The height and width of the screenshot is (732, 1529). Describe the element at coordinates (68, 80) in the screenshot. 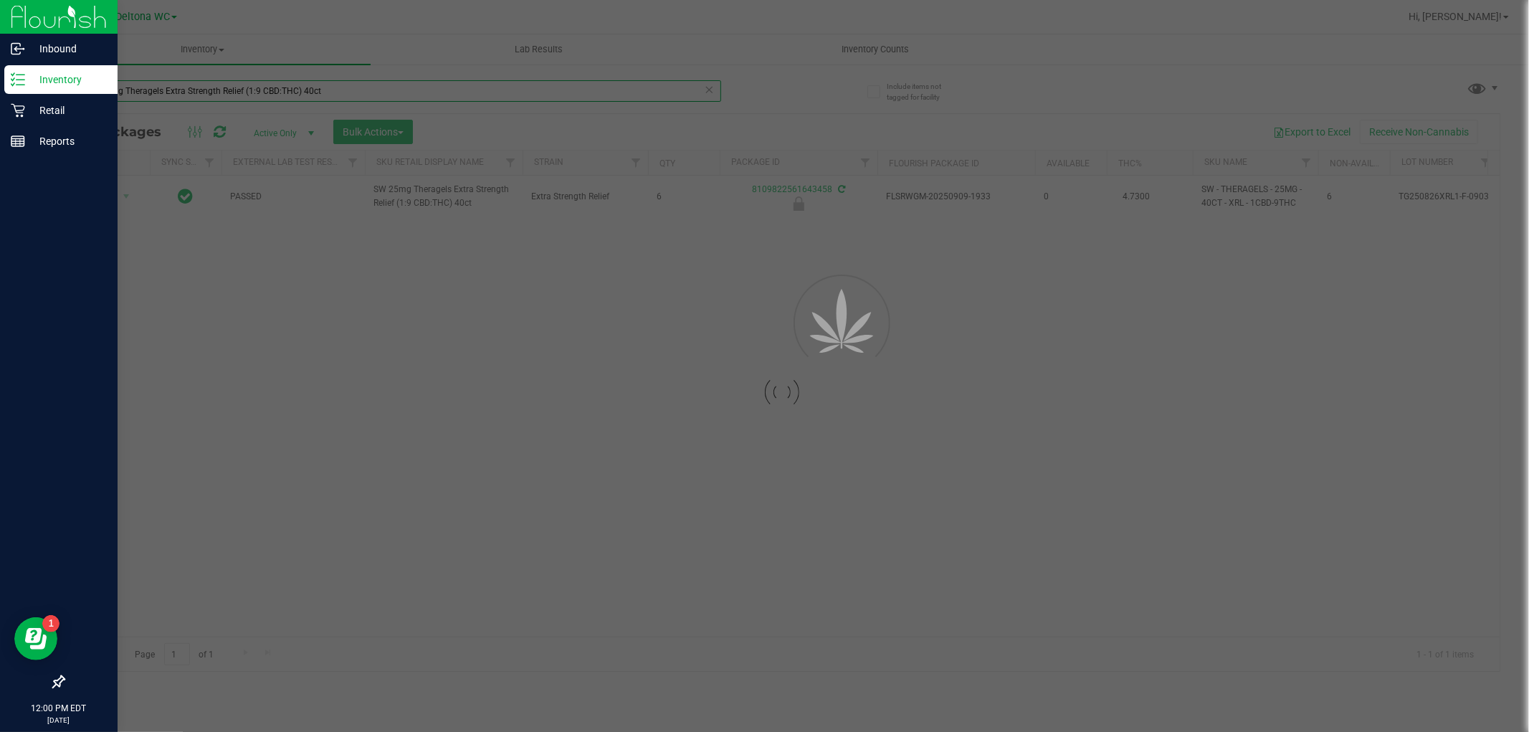

I see `p: Inventory` at that location.